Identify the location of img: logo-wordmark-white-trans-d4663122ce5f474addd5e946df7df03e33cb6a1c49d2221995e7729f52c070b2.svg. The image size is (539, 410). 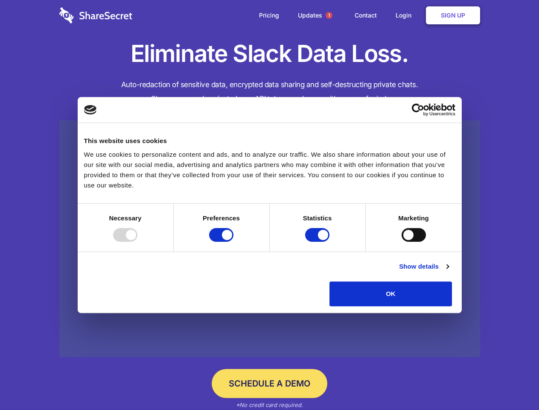
(96, 15).